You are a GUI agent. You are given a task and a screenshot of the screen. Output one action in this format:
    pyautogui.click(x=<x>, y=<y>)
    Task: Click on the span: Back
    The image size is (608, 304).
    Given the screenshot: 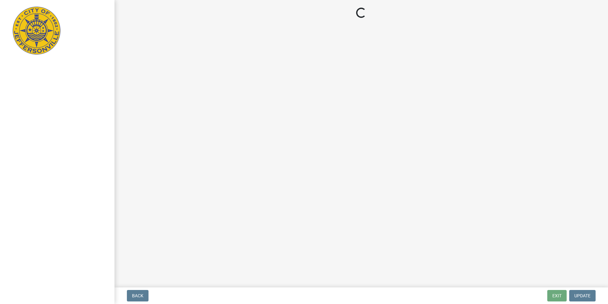 What is the action you would take?
    pyautogui.click(x=138, y=295)
    